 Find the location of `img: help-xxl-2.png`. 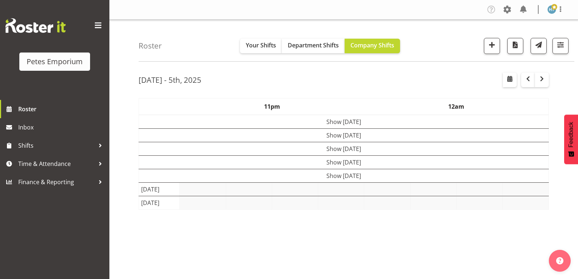

img: help-xxl-2.png is located at coordinates (560, 261).